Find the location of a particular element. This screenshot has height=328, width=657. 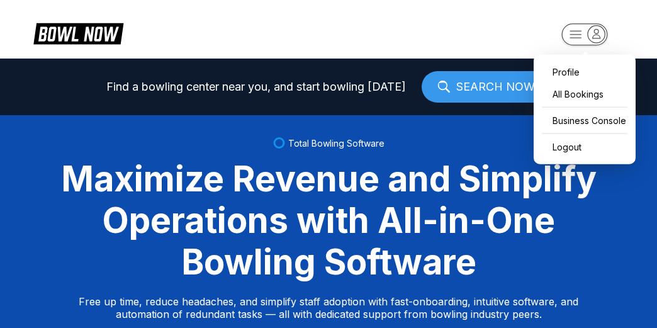

div: All Bookings is located at coordinates (585, 94).